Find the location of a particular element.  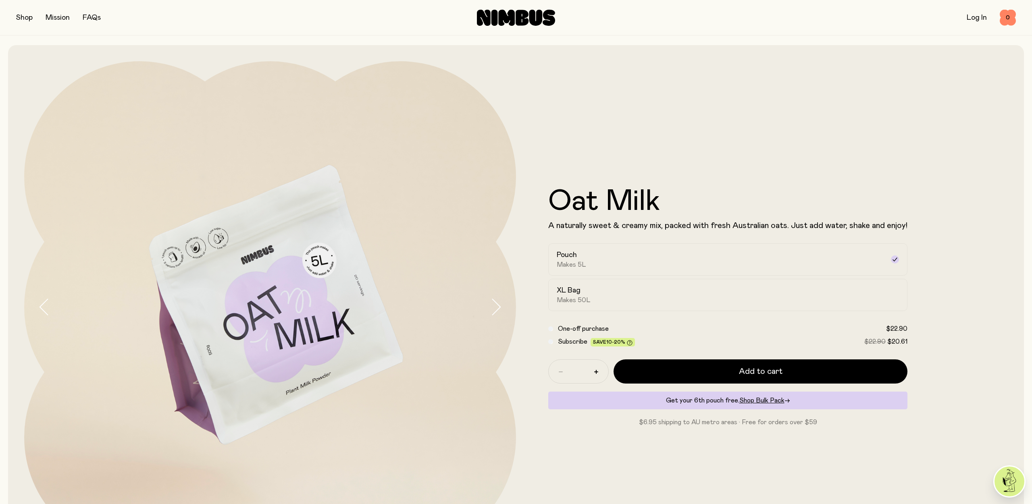

h2: XL Bag is located at coordinates (569, 291).